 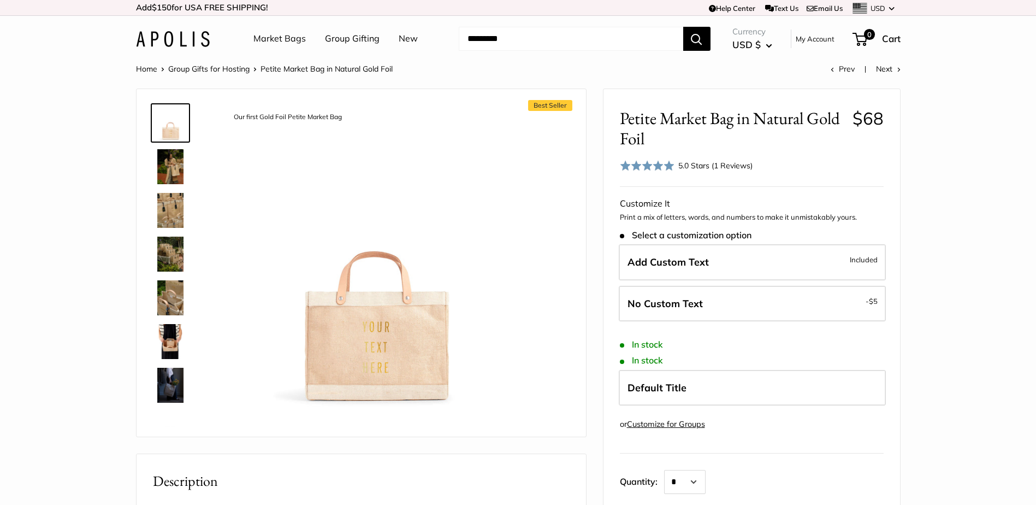 What do you see at coordinates (891, 38) in the screenshot?
I see `span: Cart` at bounding box center [891, 38].